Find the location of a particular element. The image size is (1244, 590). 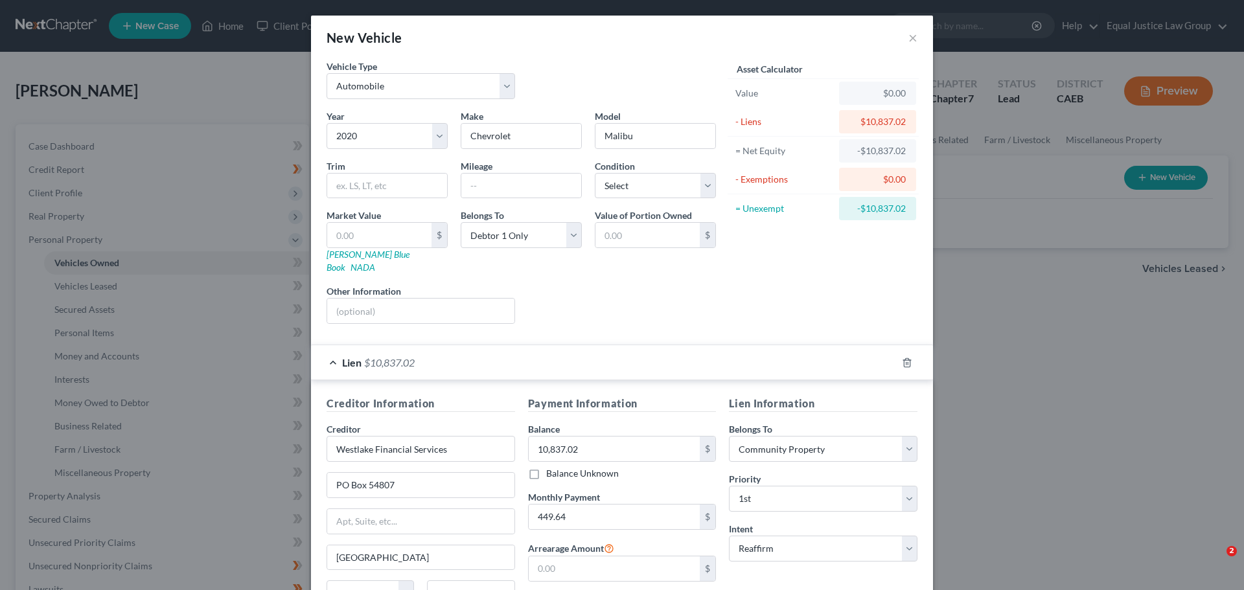

label: Asset Calculator is located at coordinates (769, 69).